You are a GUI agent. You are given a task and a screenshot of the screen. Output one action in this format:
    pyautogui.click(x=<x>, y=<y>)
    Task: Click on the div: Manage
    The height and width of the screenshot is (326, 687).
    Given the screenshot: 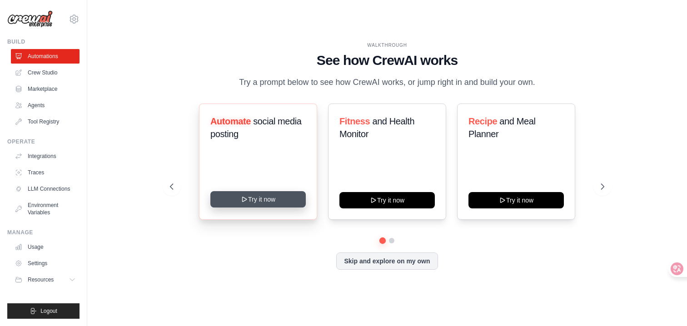 What is the action you would take?
    pyautogui.click(x=43, y=233)
    